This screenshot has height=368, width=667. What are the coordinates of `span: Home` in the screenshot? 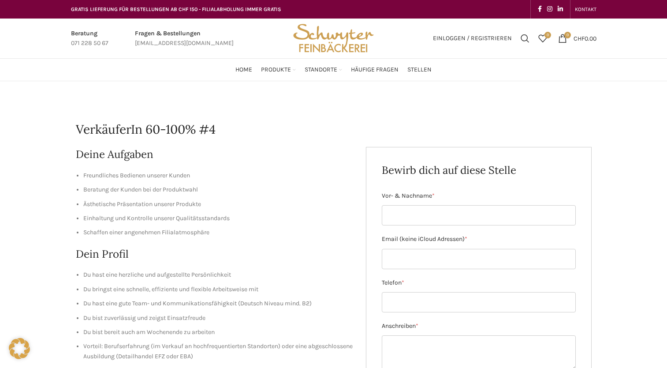 It's located at (244, 70).